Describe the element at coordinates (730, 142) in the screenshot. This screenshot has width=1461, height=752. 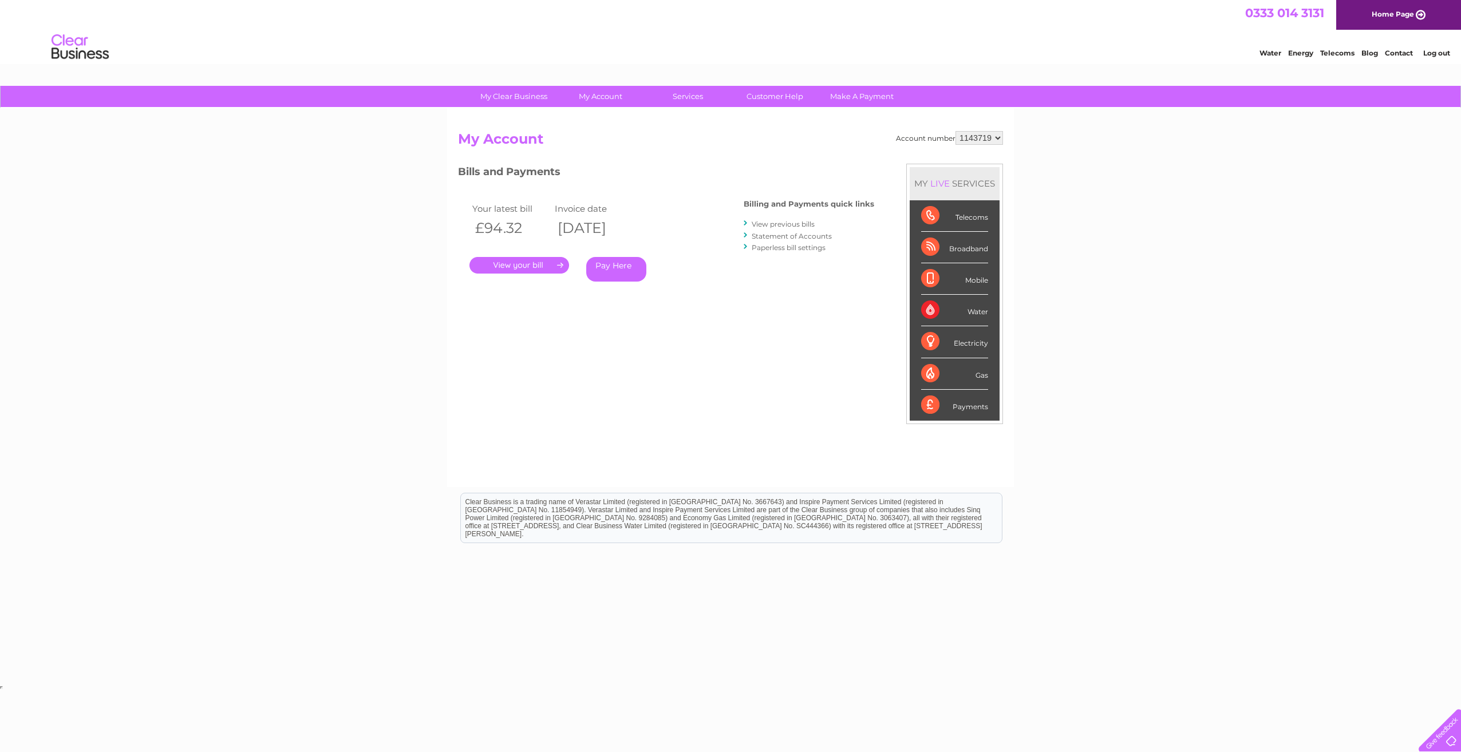
I see `h2: My Account` at that location.